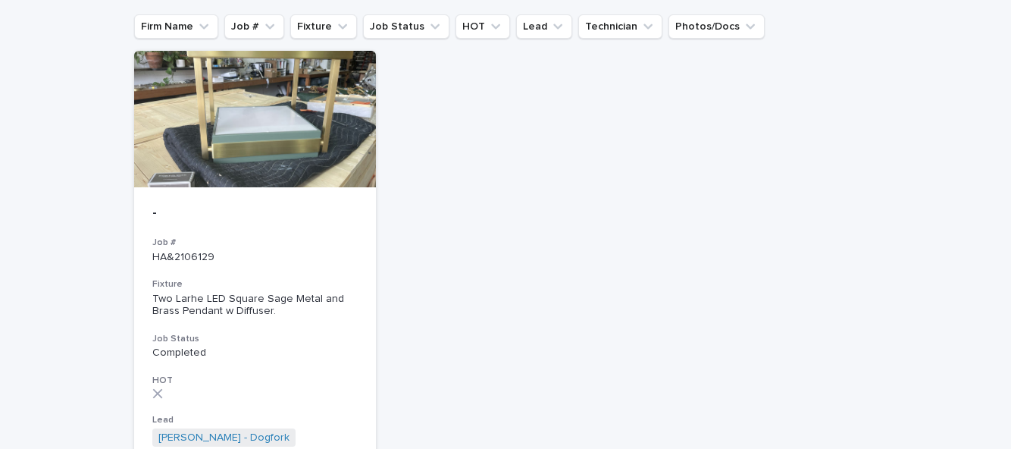 Image resolution: width=1011 pixels, height=449 pixels. Describe the element at coordinates (176, 27) in the screenshot. I see `button: Firm Name` at that location.